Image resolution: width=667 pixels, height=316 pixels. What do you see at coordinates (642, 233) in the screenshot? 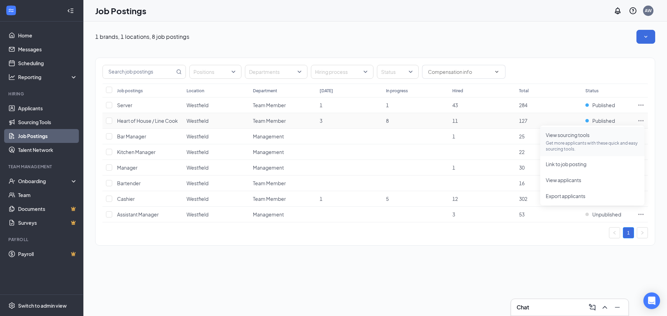
I see `span: right` at bounding box center [642, 233].